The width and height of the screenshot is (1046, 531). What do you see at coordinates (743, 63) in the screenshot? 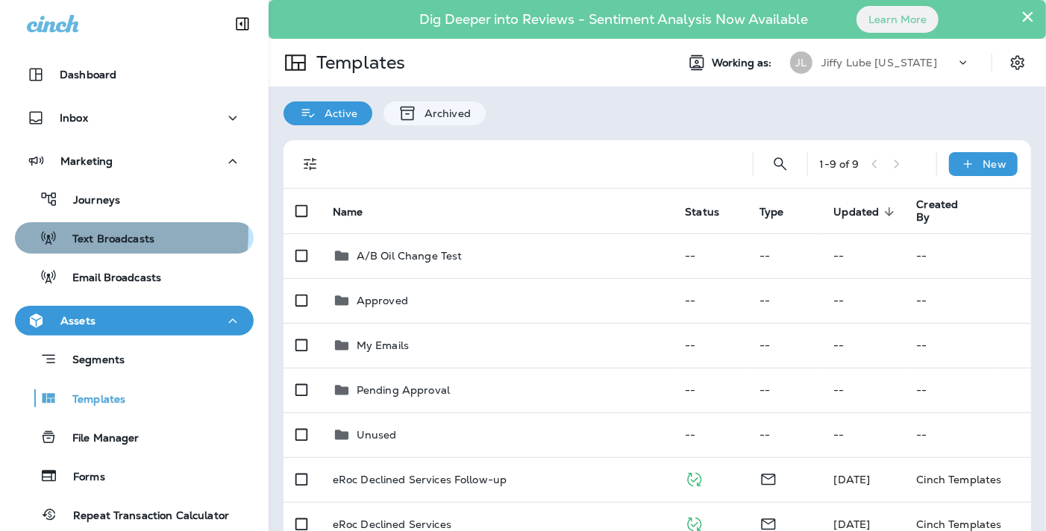
I see `span: Working as:` at bounding box center [743, 63].